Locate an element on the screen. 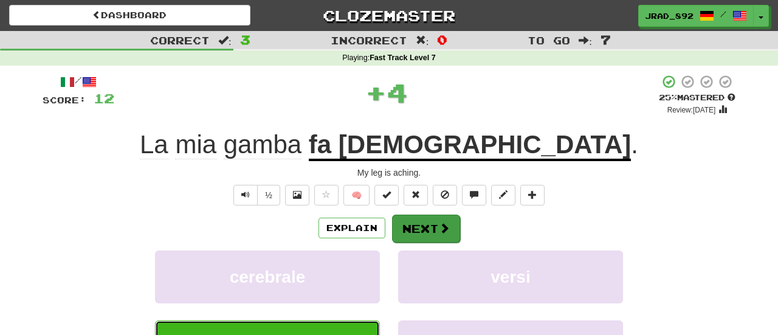 The image size is (778, 335). button: Reset to 0% Mastered (alt+r) is located at coordinates (416, 195).